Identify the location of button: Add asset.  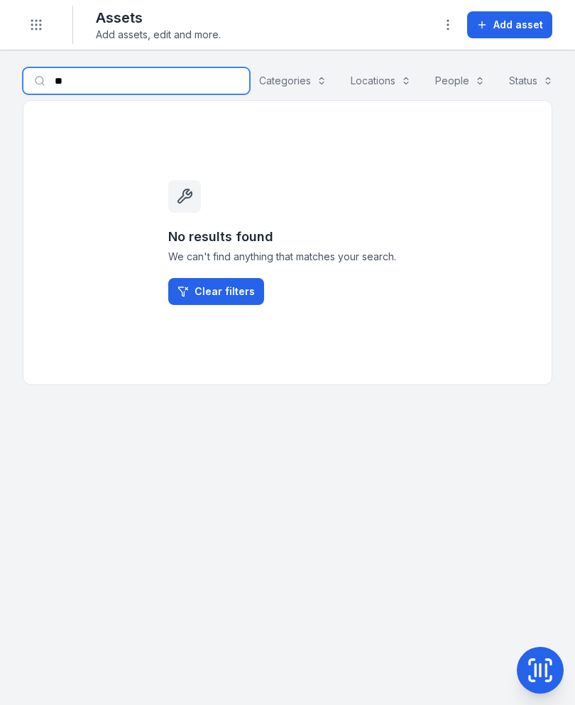
(510, 25).